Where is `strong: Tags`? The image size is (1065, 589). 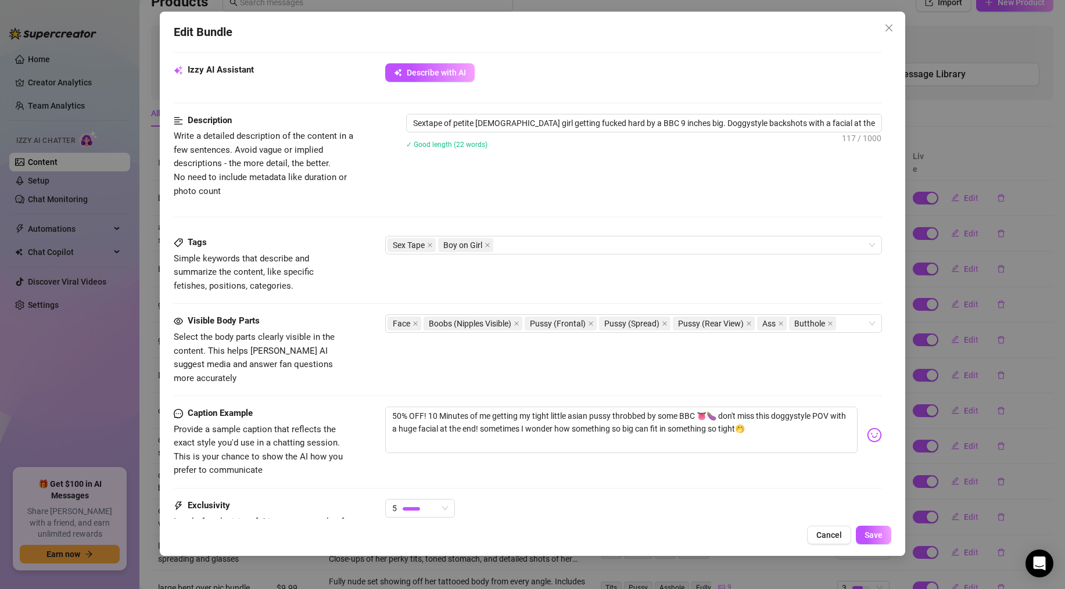 strong: Tags is located at coordinates (197, 242).